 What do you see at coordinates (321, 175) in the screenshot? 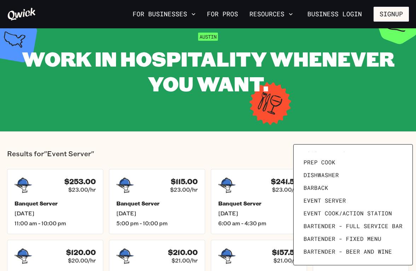
I see `span: Dishwasher` at bounding box center [321, 175].